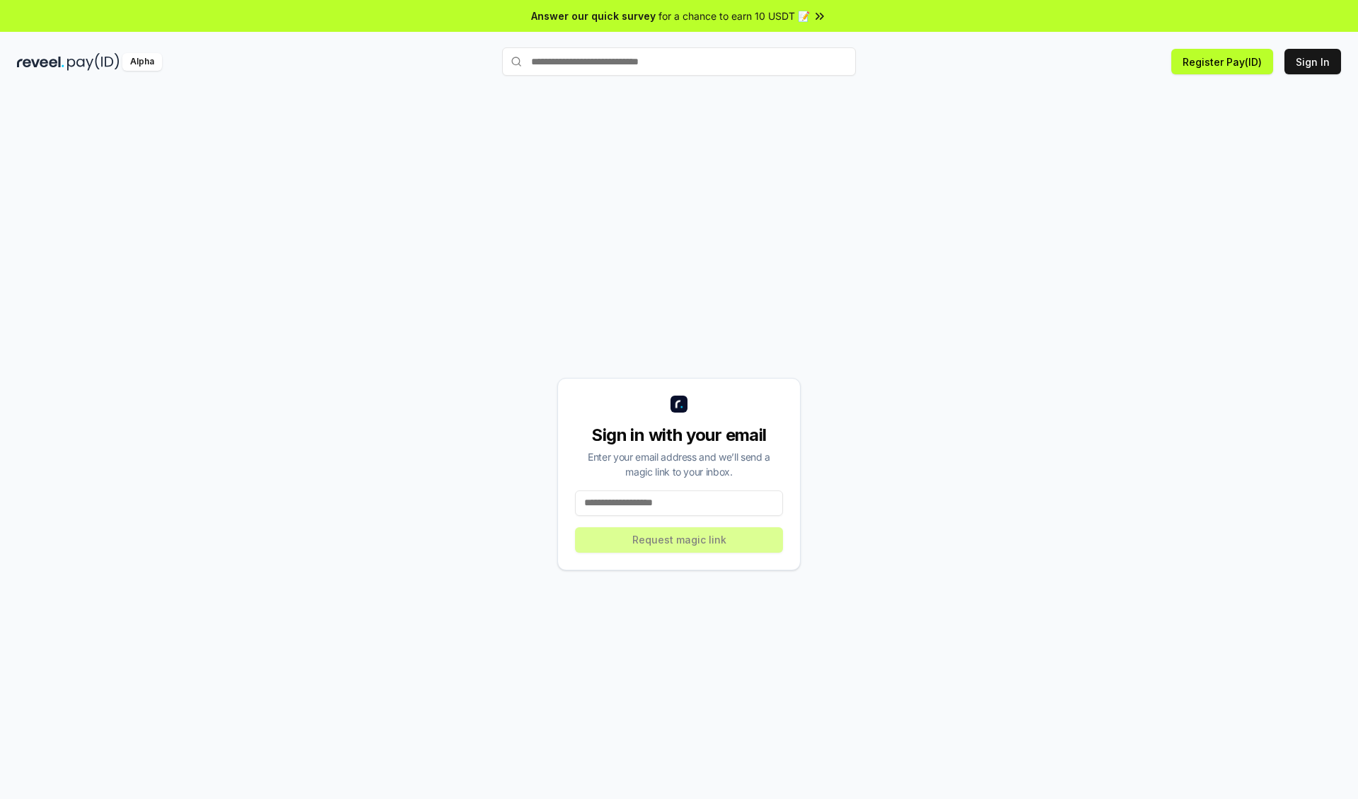  Describe the element at coordinates (93, 62) in the screenshot. I see `img: pay_id` at that location.